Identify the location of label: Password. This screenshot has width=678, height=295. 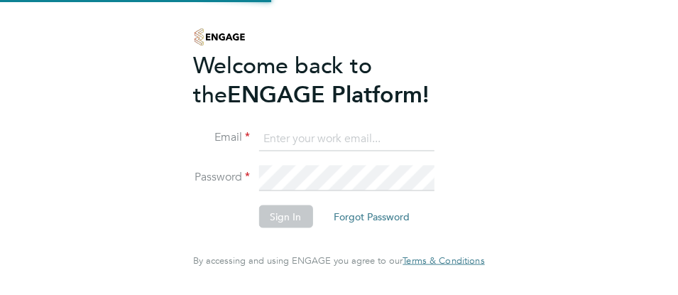
(221, 177).